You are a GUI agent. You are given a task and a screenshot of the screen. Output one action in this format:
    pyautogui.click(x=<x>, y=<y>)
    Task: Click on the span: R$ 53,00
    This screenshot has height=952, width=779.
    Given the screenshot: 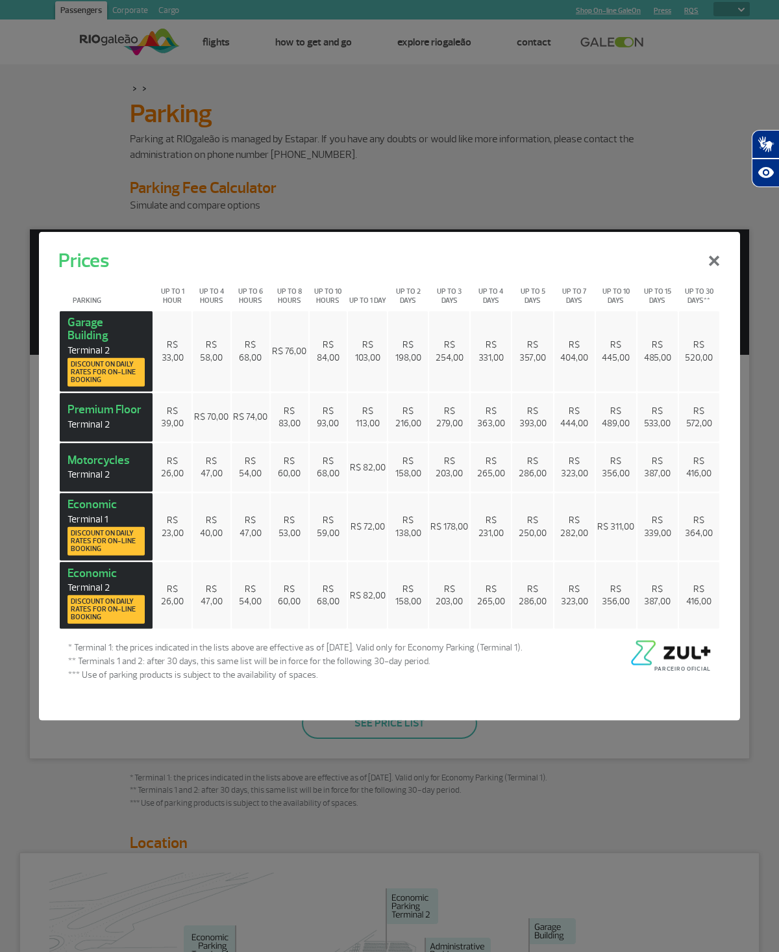 What is the action you would take?
    pyautogui.click(x=290, y=526)
    